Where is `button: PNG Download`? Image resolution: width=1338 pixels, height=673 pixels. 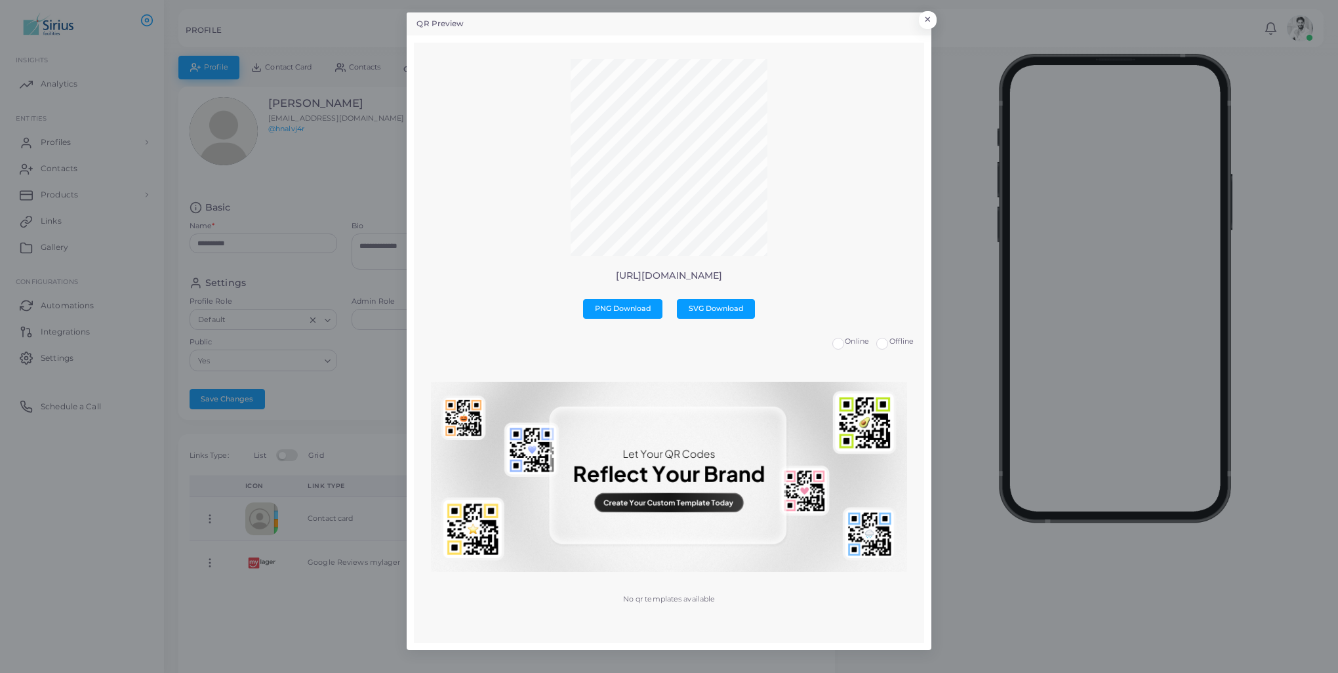
button: PNG Download is located at coordinates (623, 309).